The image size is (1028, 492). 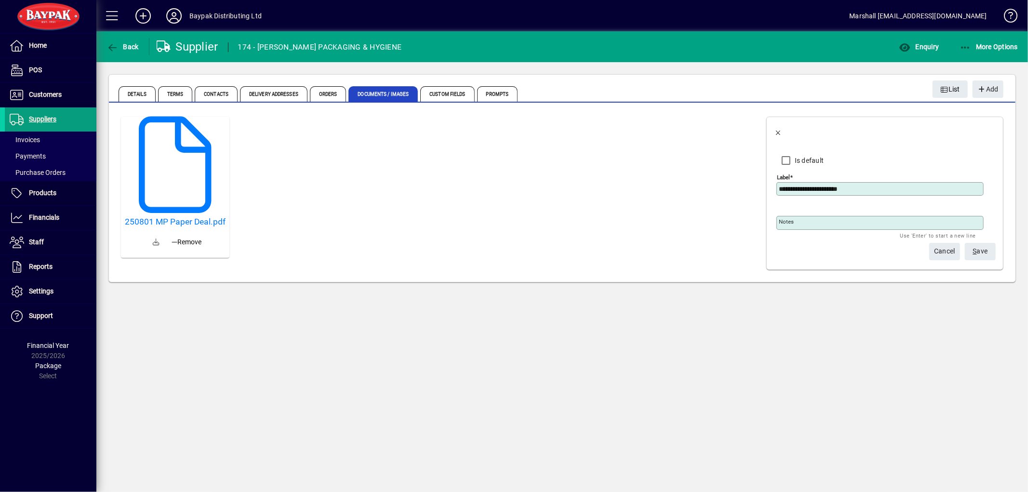 I want to click on span: Financials, so click(x=44, y=217).